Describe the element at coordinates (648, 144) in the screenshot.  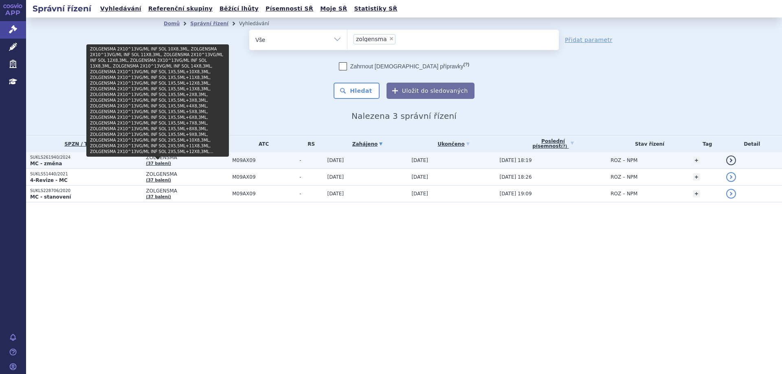
I see `th: Stav řízení` at that location.